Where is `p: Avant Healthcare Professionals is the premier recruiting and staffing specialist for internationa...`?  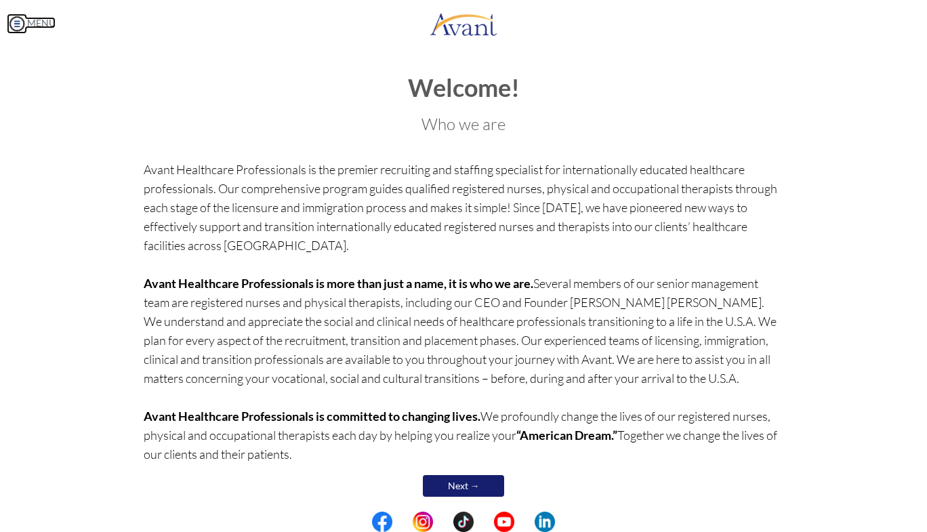 p: Avant Healthcare Professionals is the premier recruiting and staffing specialist for internationa... is located at coordinates (464, 312).